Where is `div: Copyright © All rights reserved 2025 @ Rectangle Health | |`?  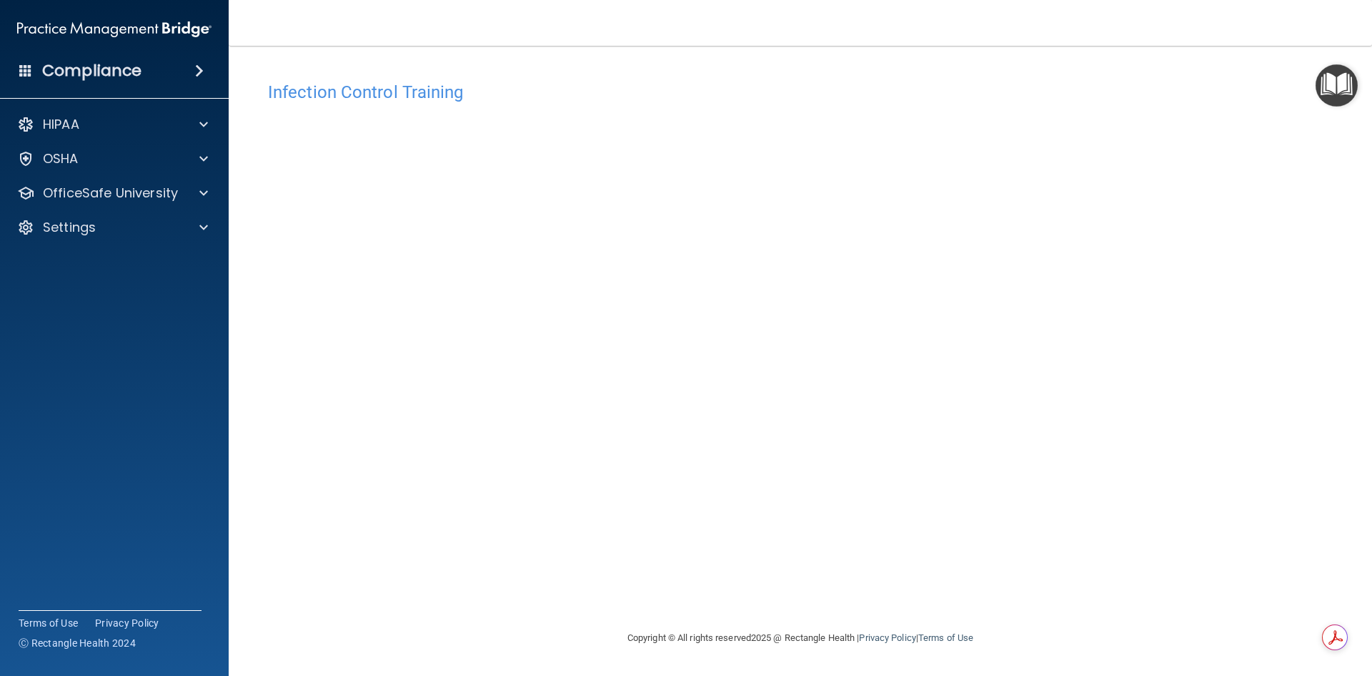
div: Copyright © All rights reserved 2025 @ Rectangle Health | | is located at coordinates (801, 638).